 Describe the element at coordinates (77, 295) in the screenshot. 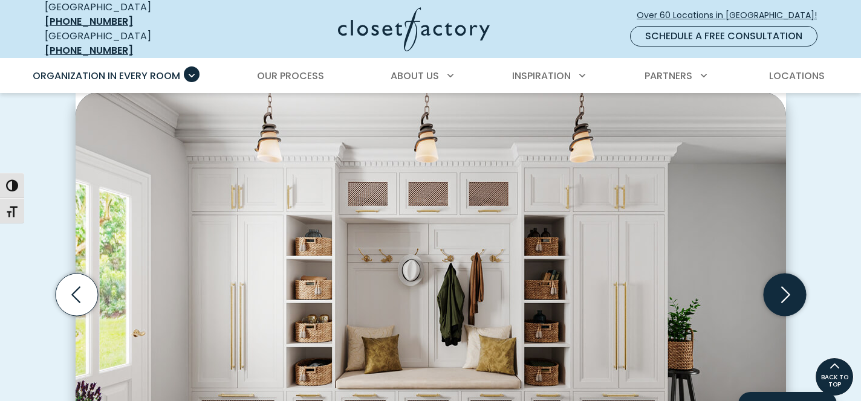

I see `button: Previous slide` at that location.